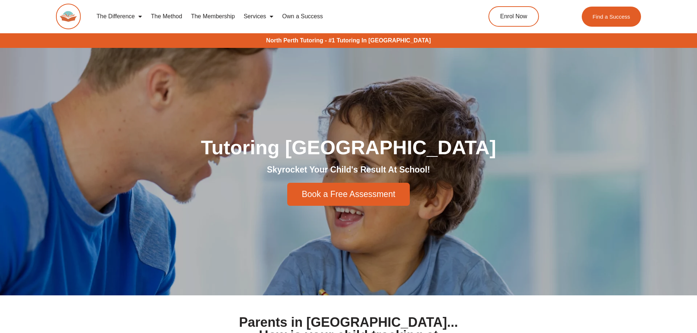 This screenshot has height=333, width=697. Describe the element at coordinates (611, 16) in the screenshot. I see `span: Find a Success` at that location.